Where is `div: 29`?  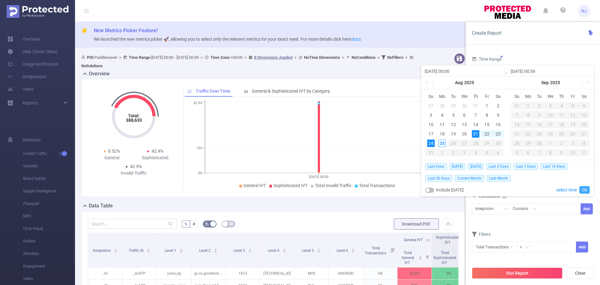 div: 29 is located at coordinates (528, 143).